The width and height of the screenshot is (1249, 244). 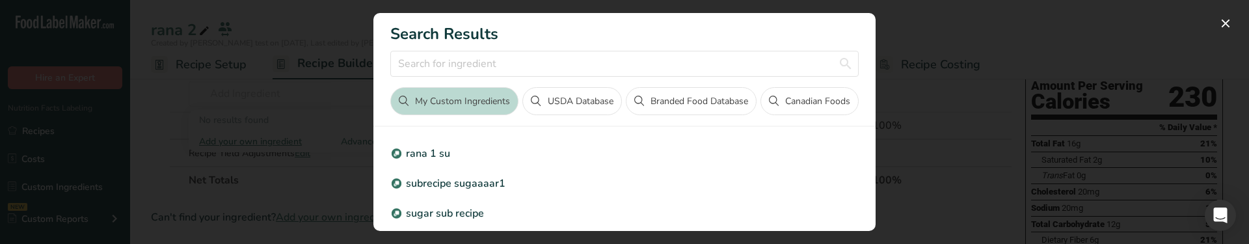 What do you see at coordinates (809, 101) in the screenshot?
I see `button: Canadian Foods` at bounding box center [809, 101].